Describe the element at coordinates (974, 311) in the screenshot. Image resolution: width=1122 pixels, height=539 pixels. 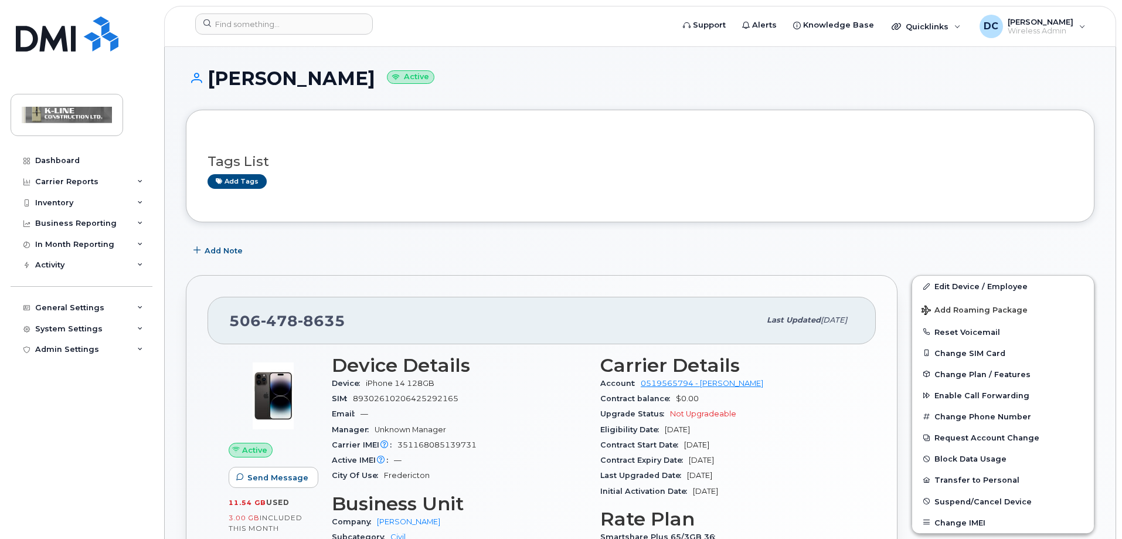
I see `span: Add Roaming Package` at that location.